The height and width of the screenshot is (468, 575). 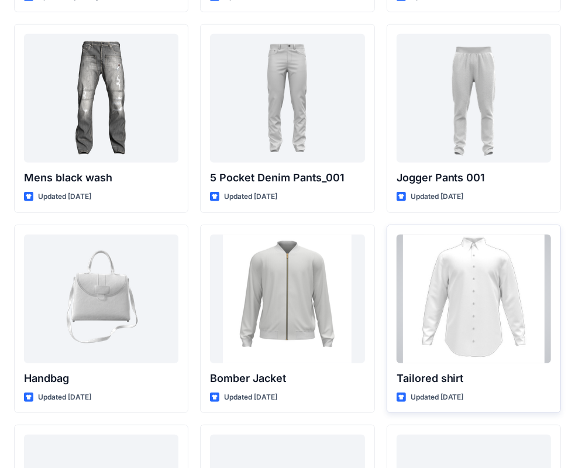 I want to click on a: Tailored shirt, so click(x=474, y=299).